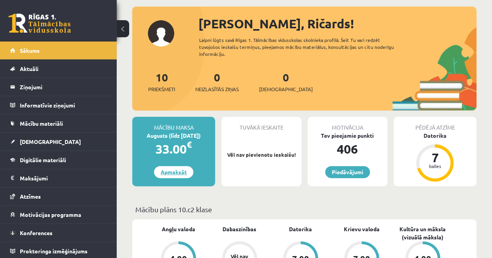  What do you see at coordinates (43, 160) in the screenshot?
I see `span: Digitālie materiāli` at bounding box center [43, 160].